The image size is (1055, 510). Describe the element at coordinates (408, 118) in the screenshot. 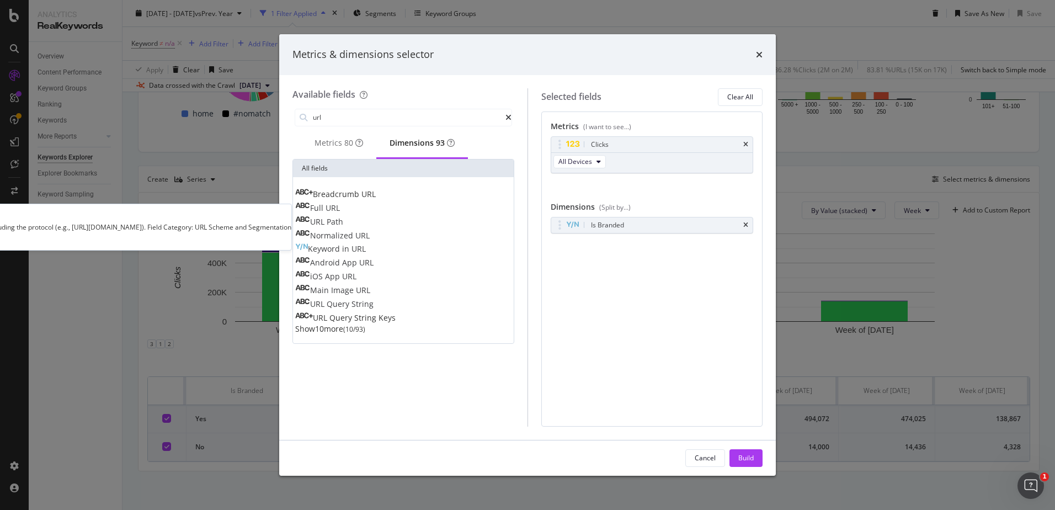

I see `input: Search by field name` at that location.